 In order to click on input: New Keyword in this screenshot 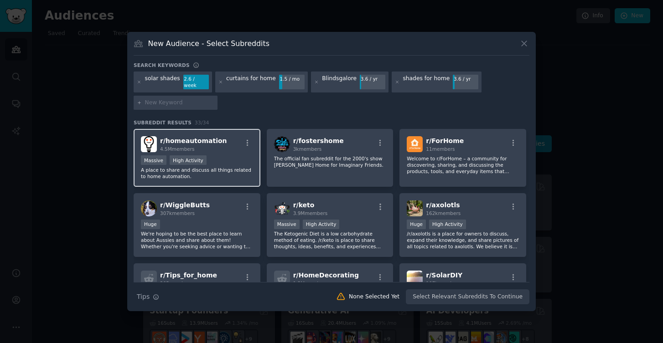, I will do `click(180, 103)`.